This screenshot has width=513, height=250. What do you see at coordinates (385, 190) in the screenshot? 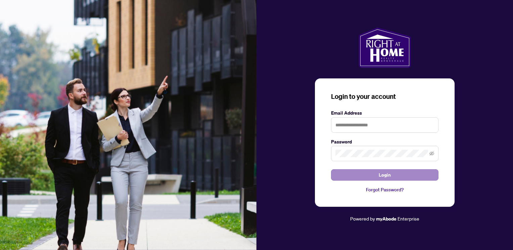
I see `a: Forgot Password?` at bounding box center [385, 190].